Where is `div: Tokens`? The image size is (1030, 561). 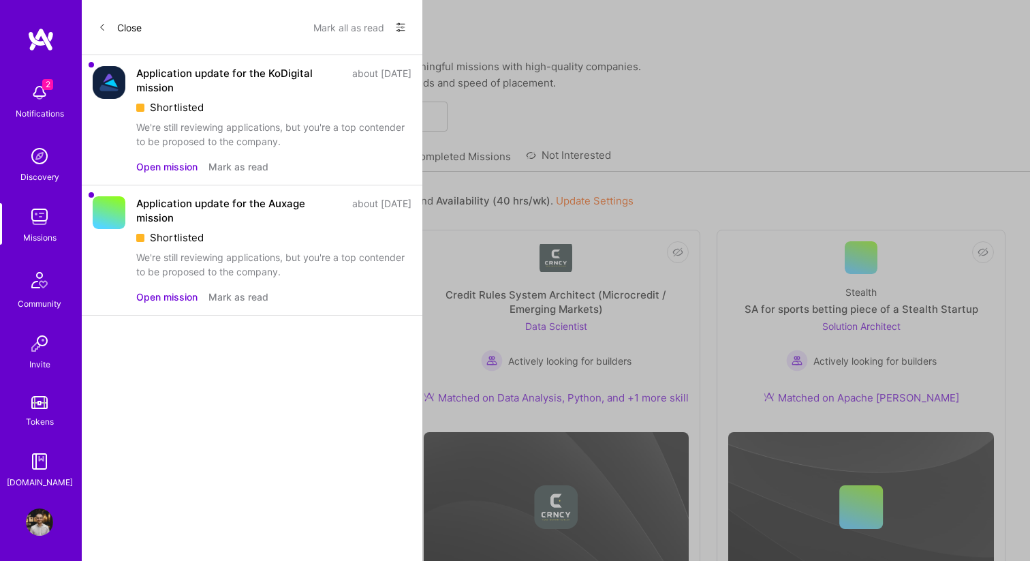
div: Tokens is located at coordinates (40, 421).